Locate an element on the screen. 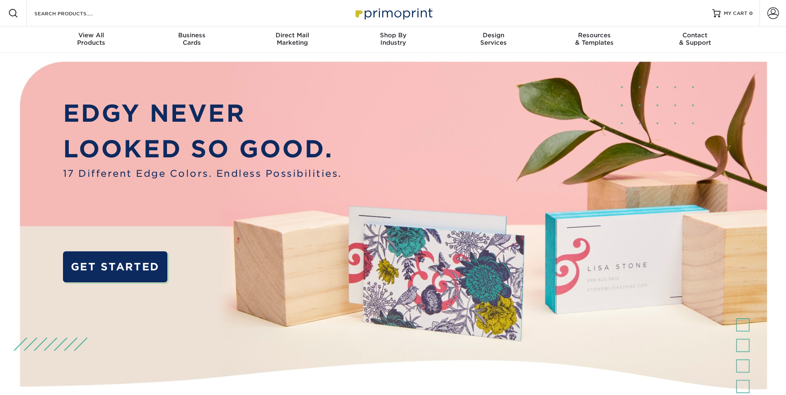 The width and height of the screenshot is (786, 395). span: Design is located at coordinates (494, 35).